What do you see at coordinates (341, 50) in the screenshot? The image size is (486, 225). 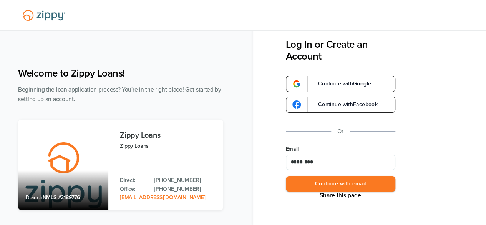 I see `h3: Log In or Create an Account` at bounding box center [341, 50].